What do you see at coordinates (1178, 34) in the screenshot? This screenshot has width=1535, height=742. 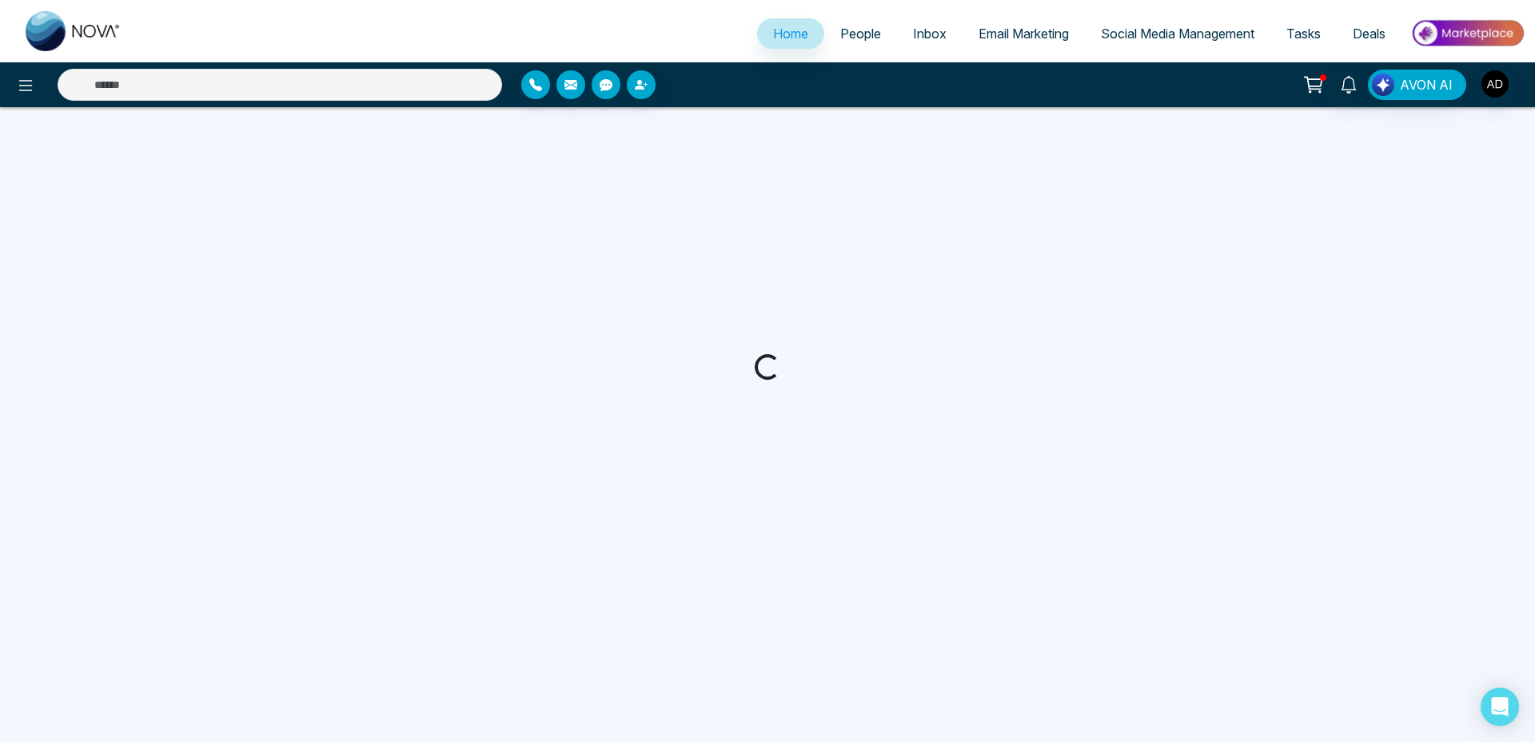 I see `a: Social Media Management` at bounding box center [1178, 34].